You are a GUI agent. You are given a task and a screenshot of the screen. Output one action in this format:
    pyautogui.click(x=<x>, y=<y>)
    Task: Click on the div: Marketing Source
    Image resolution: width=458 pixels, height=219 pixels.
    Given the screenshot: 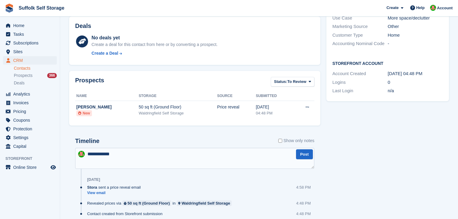 What is the action you would take?
    pyautogui.click(x=360, y=26)
    